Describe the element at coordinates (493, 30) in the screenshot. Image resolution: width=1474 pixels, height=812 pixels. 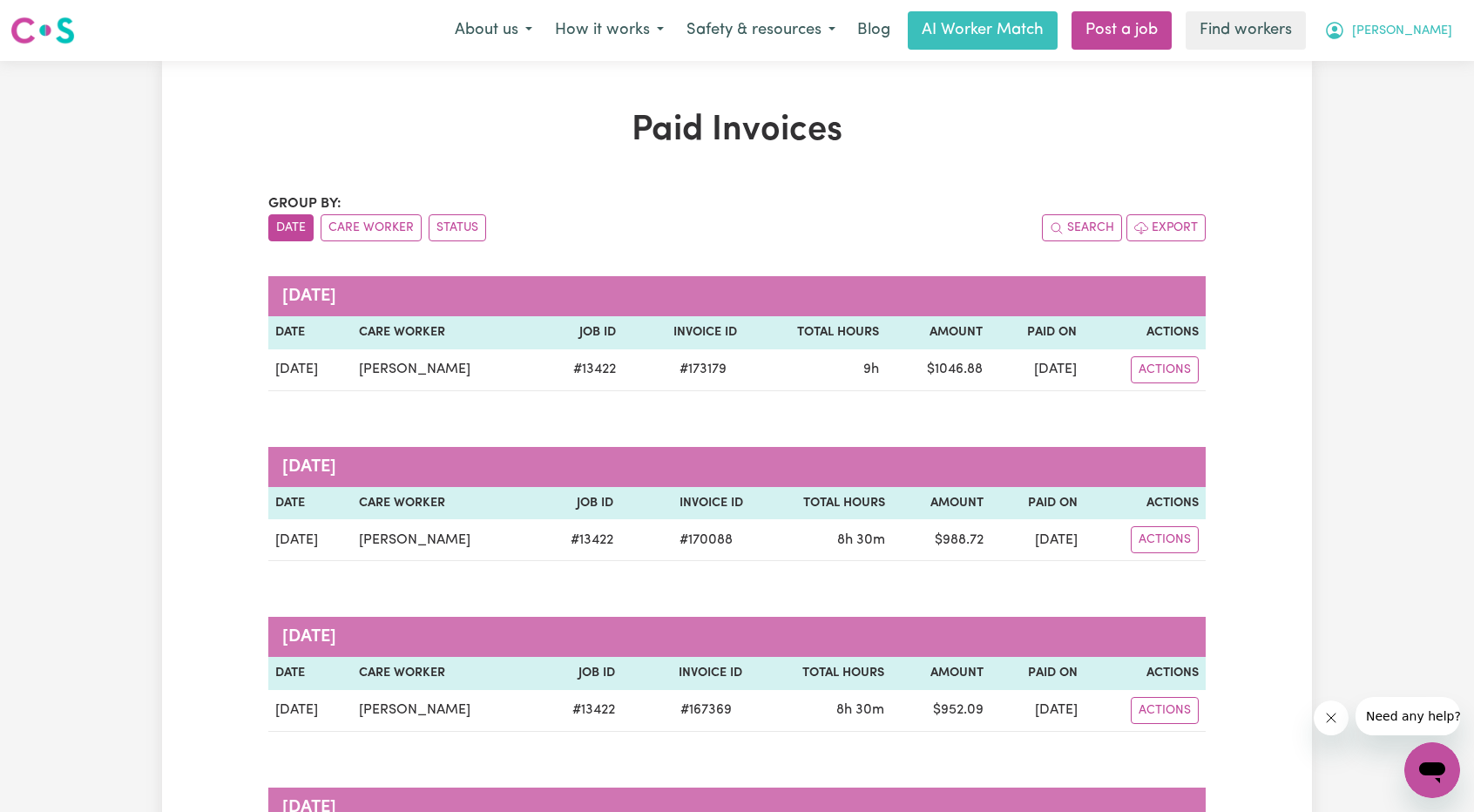
I see `button: About us` at that location.